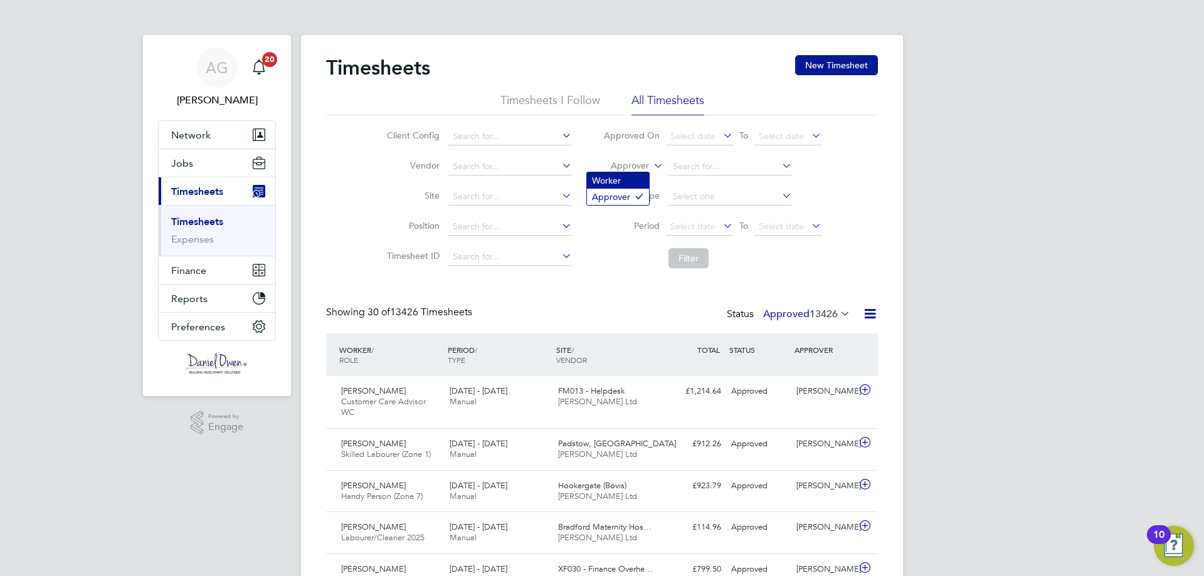  I want to click on div: Status, so click(790, 315).